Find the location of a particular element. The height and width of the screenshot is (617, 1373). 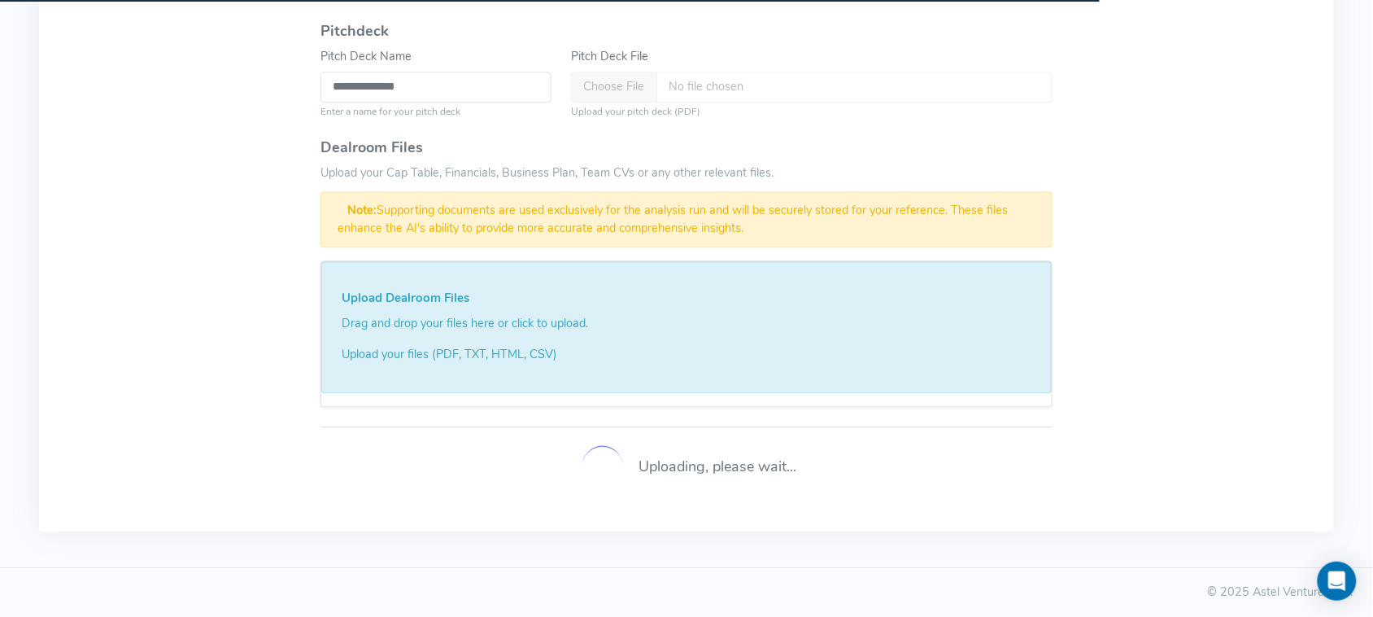

div: Supporting documents are used exclusively for the analysis run and will be securely stored for yo... is located at coordinates (687, 219).